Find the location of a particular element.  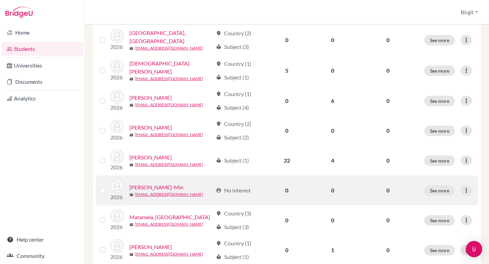

img: Bridge-U is located at coordinates (19, 12).